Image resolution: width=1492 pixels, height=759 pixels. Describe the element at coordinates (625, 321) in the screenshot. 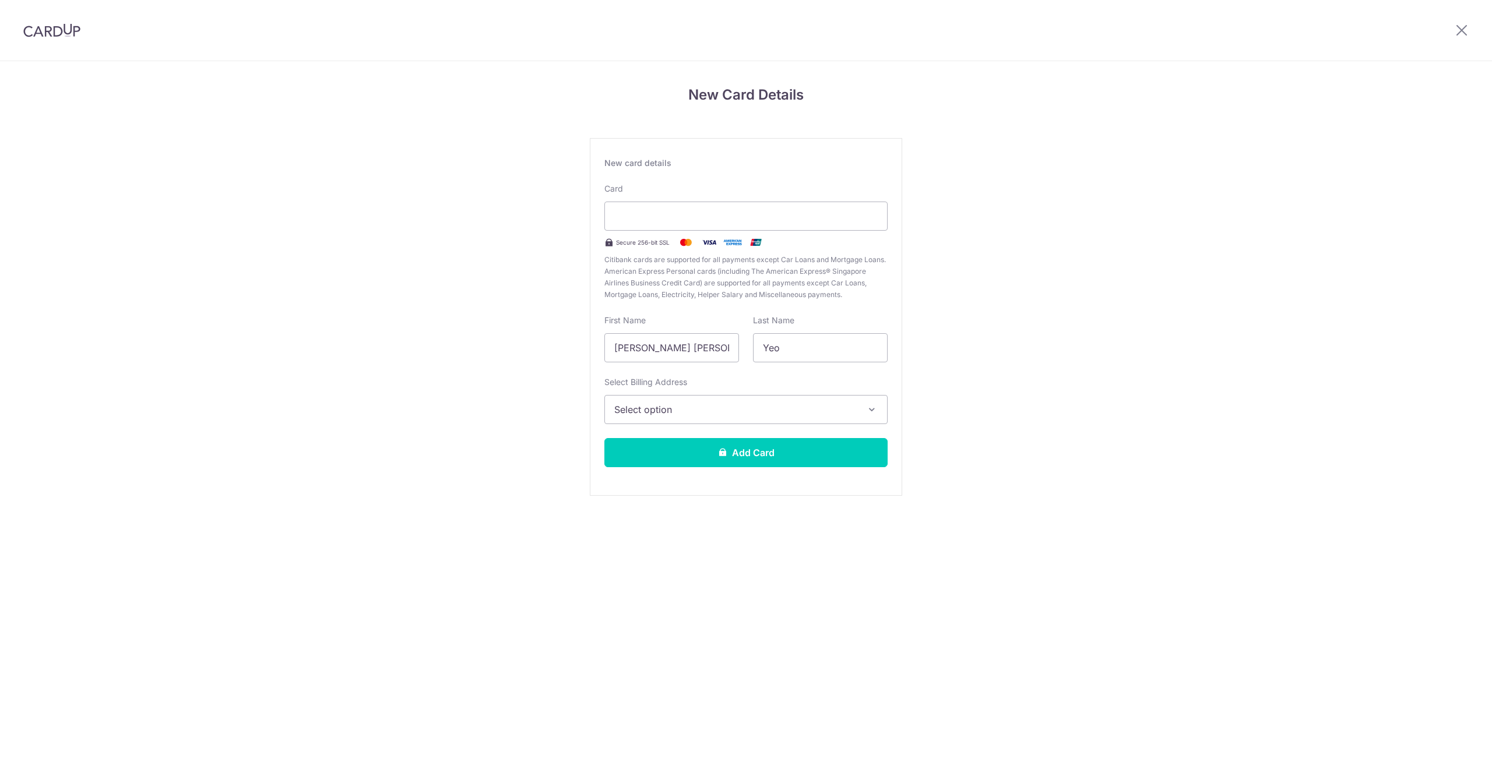

I see `label: First Name` at that location.